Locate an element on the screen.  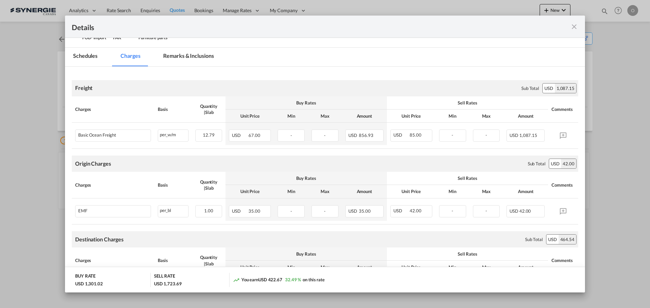
div: per_w/m is located at coordinates (173, 134).